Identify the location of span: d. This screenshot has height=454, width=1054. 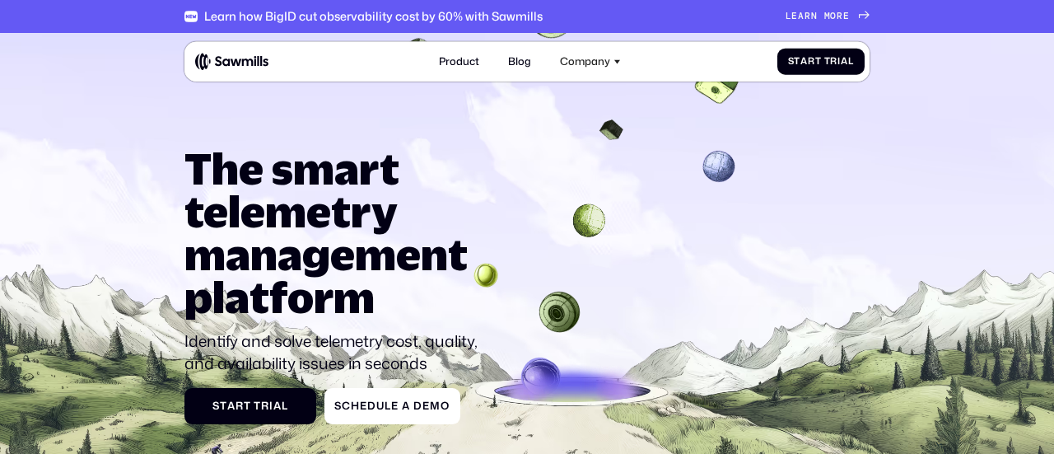
(372, 405).